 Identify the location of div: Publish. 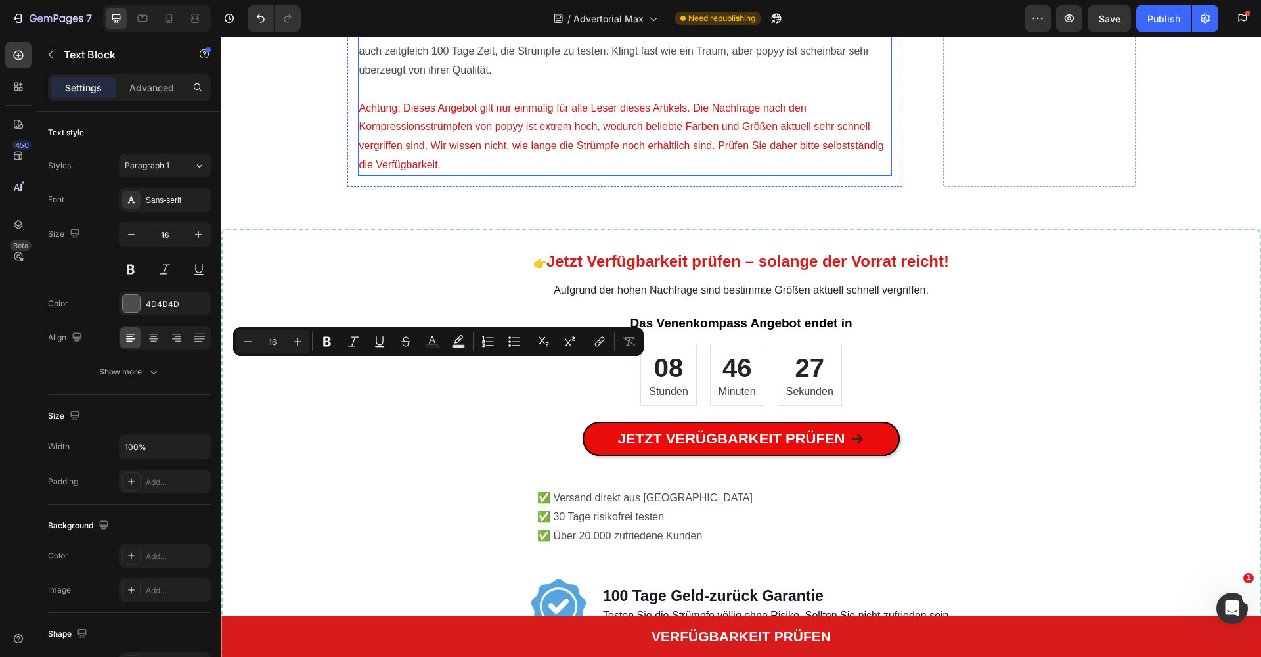
(1164, 18).